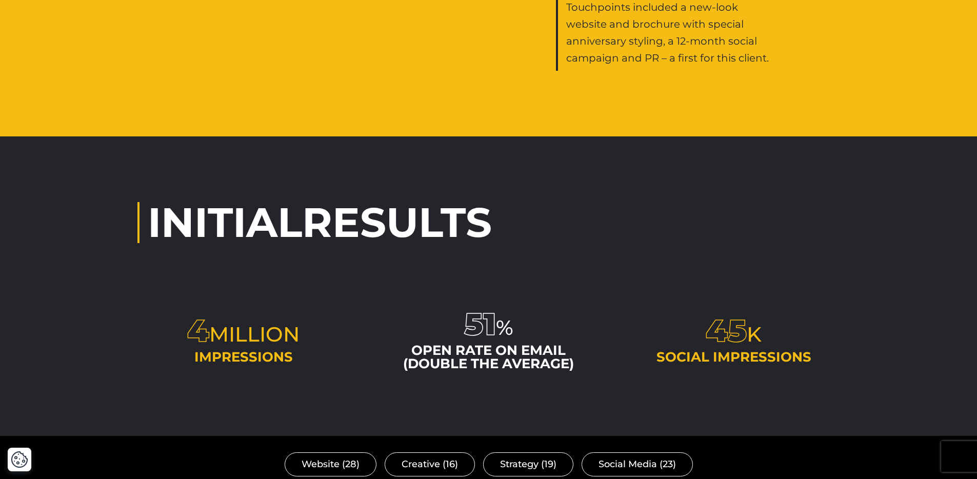 The width and height of the screenshot is (977, 479). I want to click on a: Social Media (23), so click(637, 464).